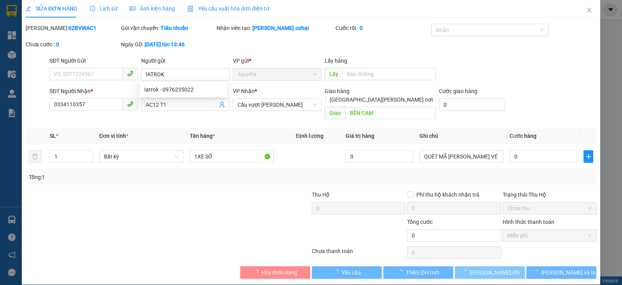  What do you see at coordinates (114, 136) in the screenshot?
I see `span: Đơn vị tính` at bounding box center [114, 136].